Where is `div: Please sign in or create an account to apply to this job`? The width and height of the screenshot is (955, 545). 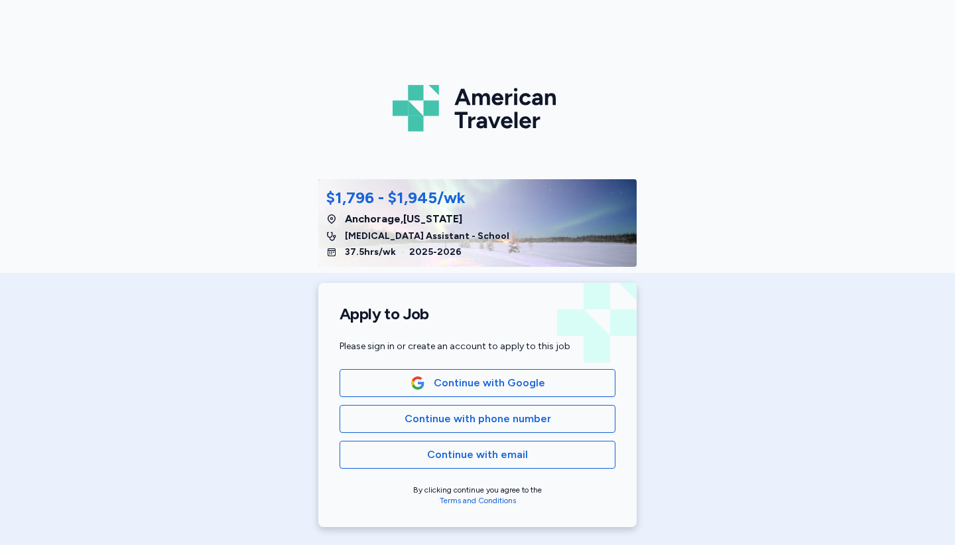
div: Please sign in or create an account to apply to this job is located at coordinates (478, 346).